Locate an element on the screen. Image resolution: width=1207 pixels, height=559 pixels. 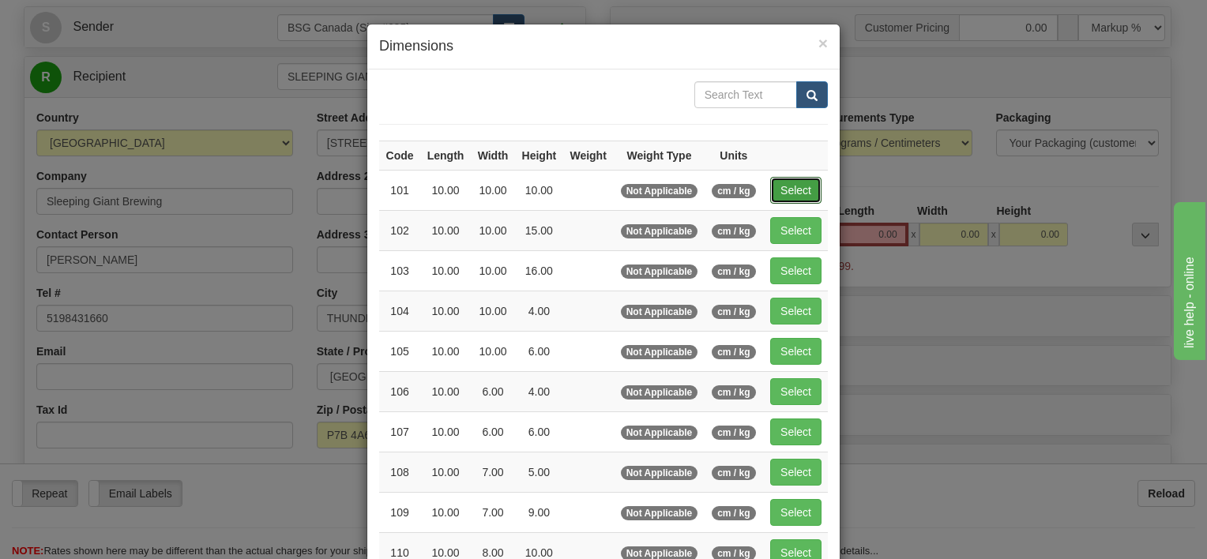
td: 104 is located at coordinates (400, 310).